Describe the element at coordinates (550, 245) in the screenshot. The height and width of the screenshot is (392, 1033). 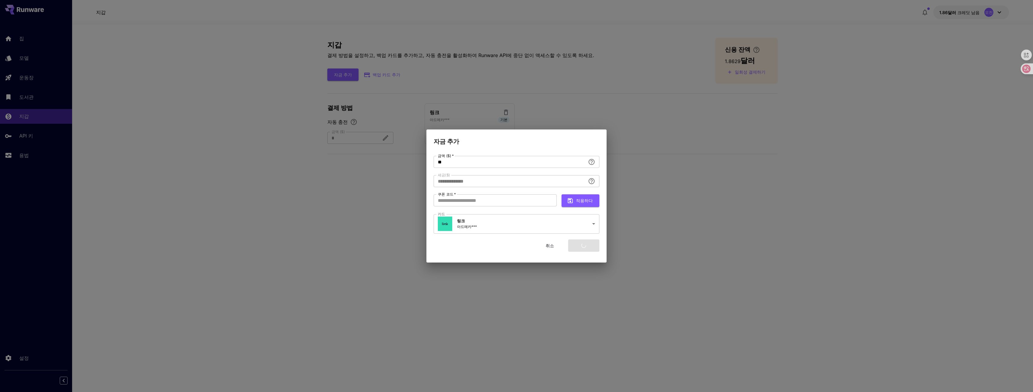
I see `button: 취소` at that location.